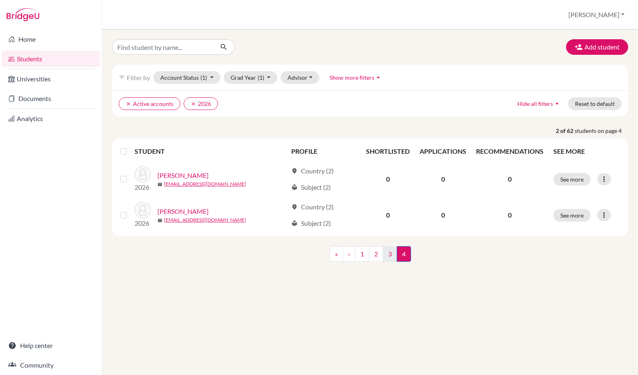  What do you see at coordinates (597, 47) in the screenshot?
I see `button: Add student` at bounding box center [597, 47].